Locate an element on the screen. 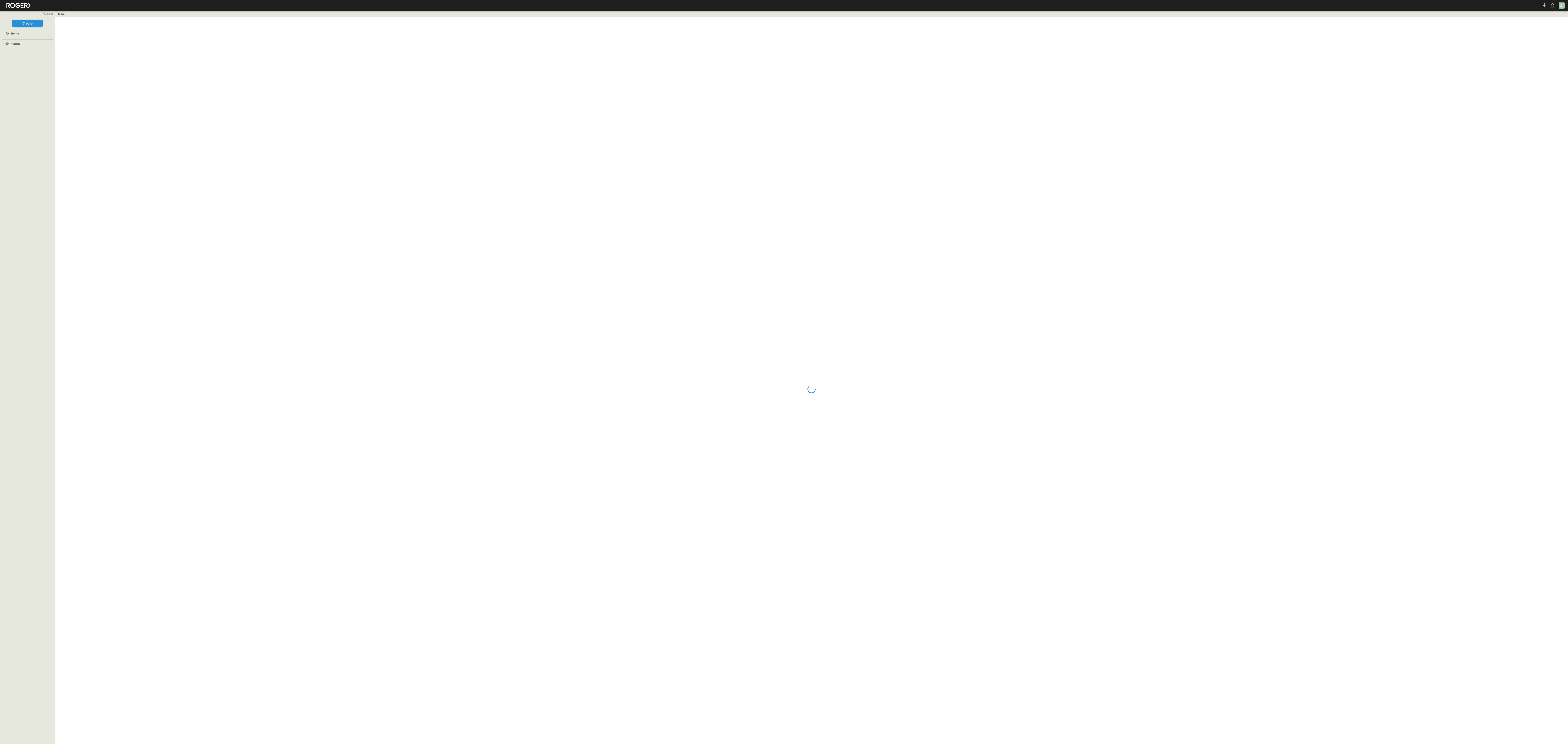 This screenshot has width=1568, height=744. span: close is located at coordinates (50, 14).